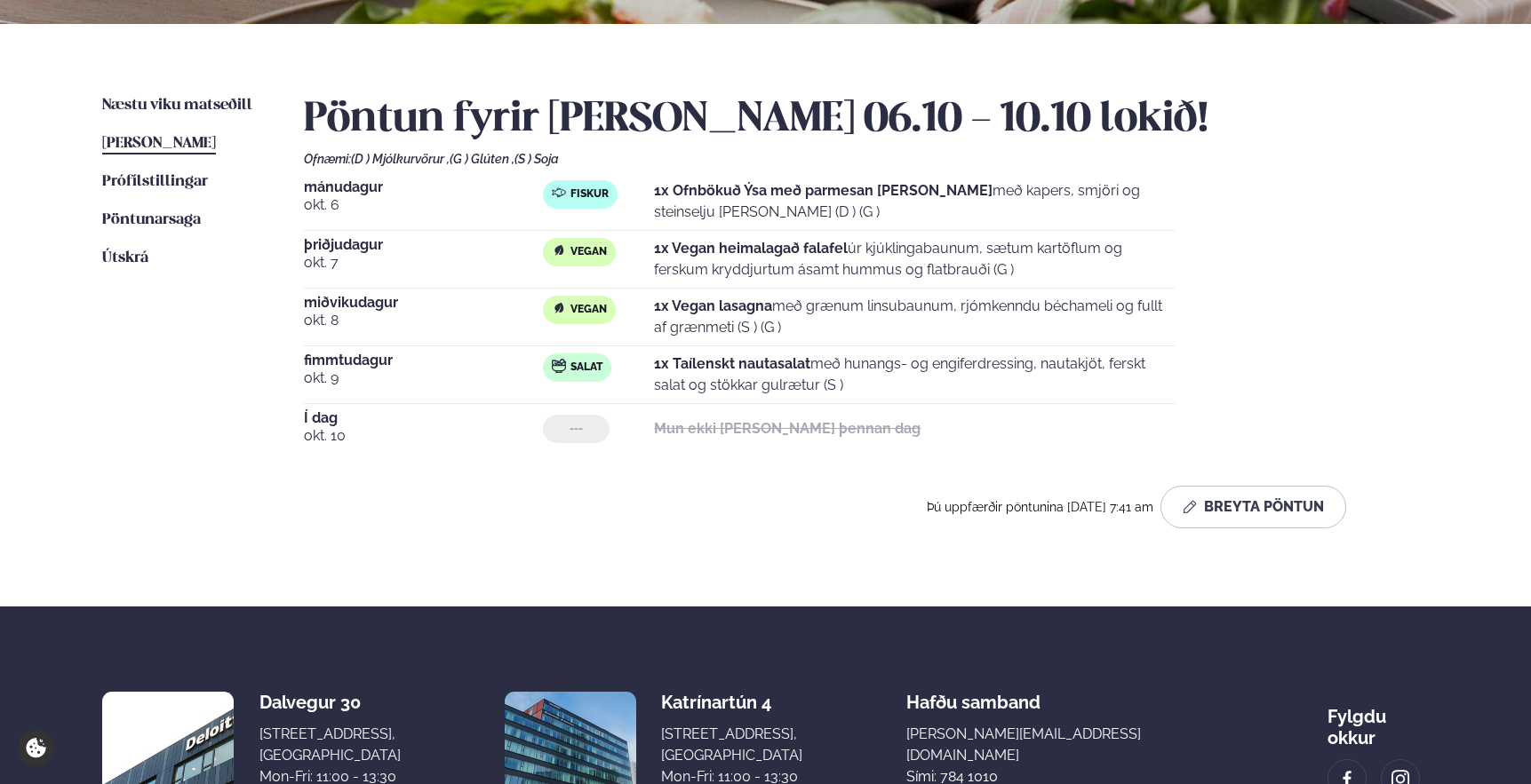  Describe the element at coordinates (751, 248) in the screenshot. I see `strong: 1x Vegan heimalagað falafel` at that location.